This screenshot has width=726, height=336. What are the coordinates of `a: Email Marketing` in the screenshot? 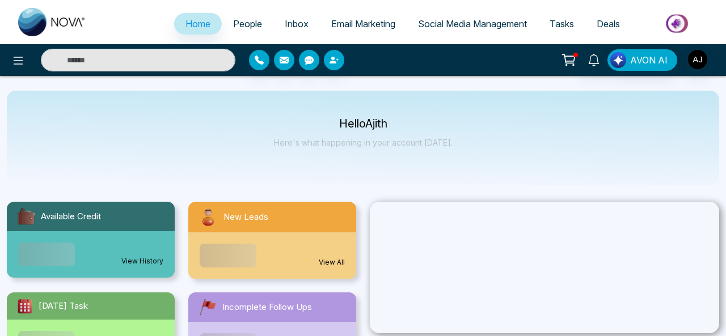 It's located at (363, 24).